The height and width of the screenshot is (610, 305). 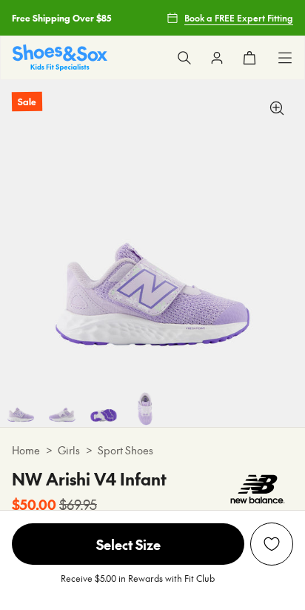 What do you see at coordinates (145, 406) in the screenshot?
I see `img: 7-527575_1` at bounding box center [145, 406].